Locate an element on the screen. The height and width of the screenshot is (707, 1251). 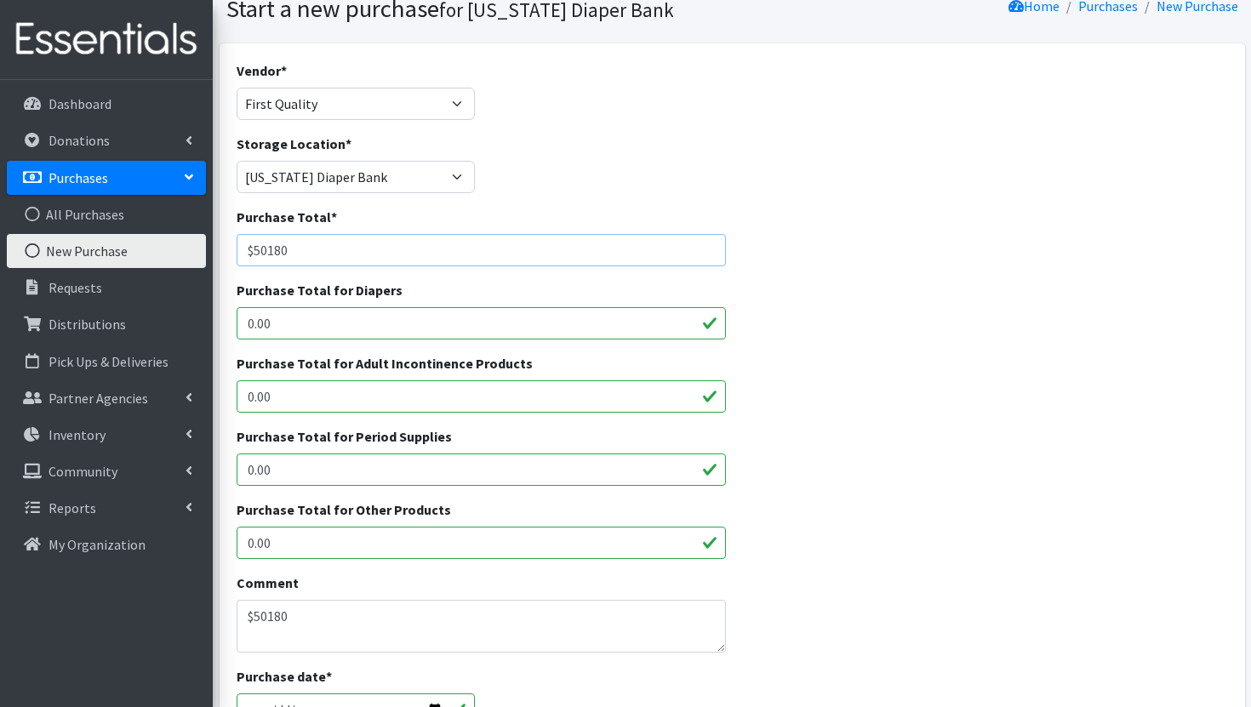
a: Reports is located at coordinates (106, 508).